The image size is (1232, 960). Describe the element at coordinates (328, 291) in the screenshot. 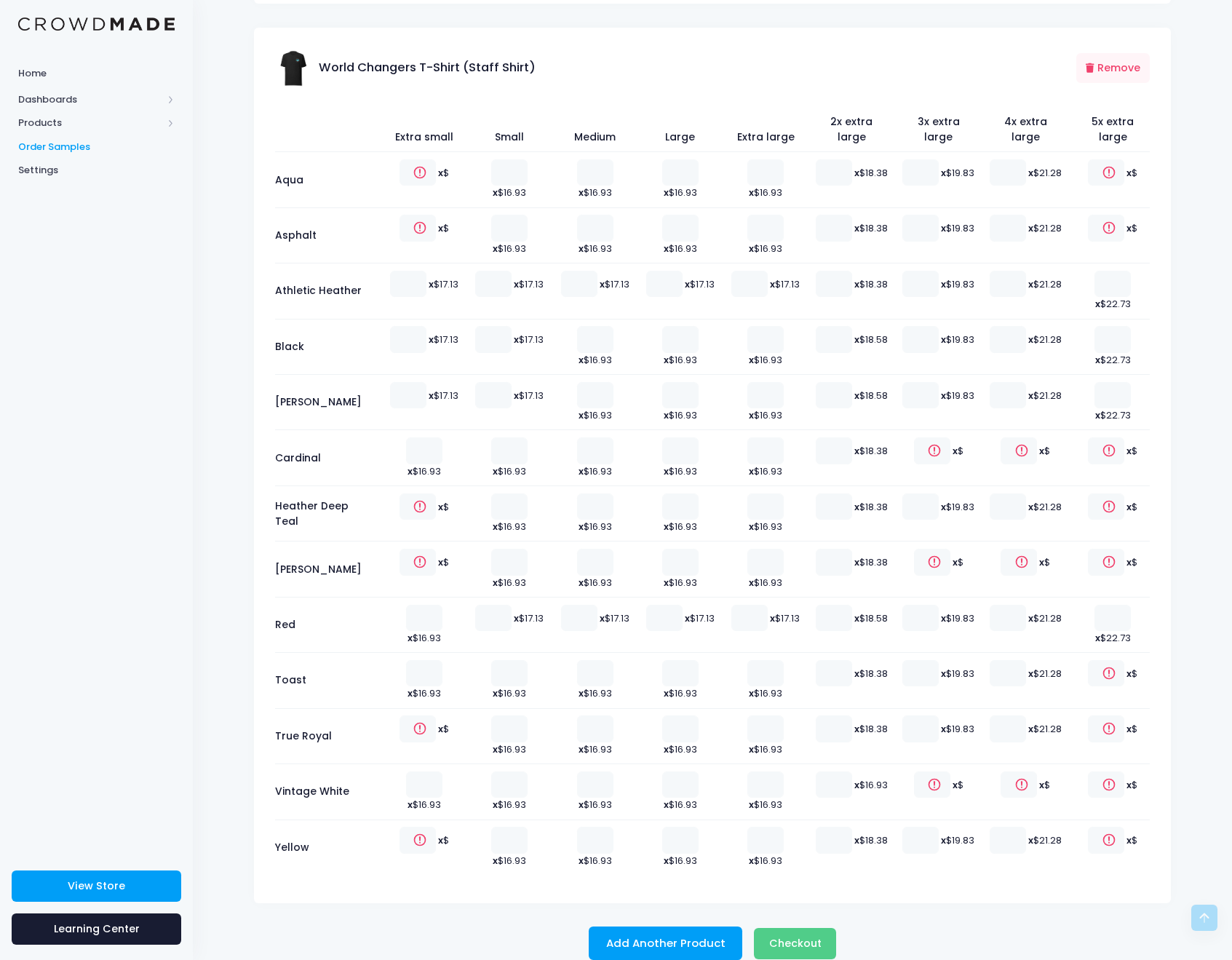

I see `td: Athletic Heather` at that location.